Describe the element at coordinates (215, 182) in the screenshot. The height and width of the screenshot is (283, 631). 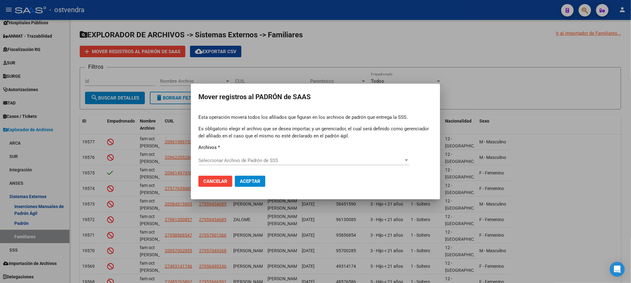
I see `button: Cancelar` at that location.